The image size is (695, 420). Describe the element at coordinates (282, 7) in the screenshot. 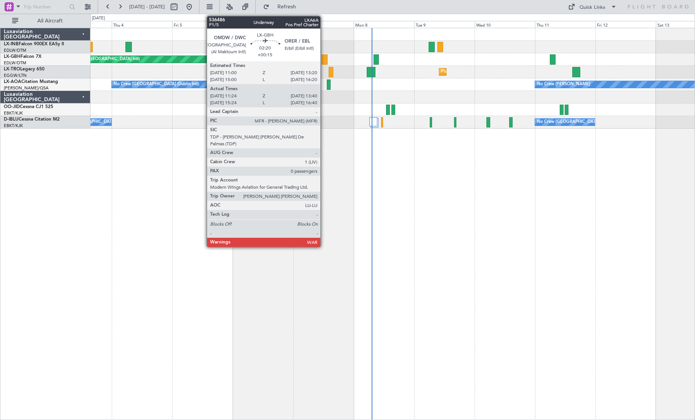

I see `button: Refresh` at that location.